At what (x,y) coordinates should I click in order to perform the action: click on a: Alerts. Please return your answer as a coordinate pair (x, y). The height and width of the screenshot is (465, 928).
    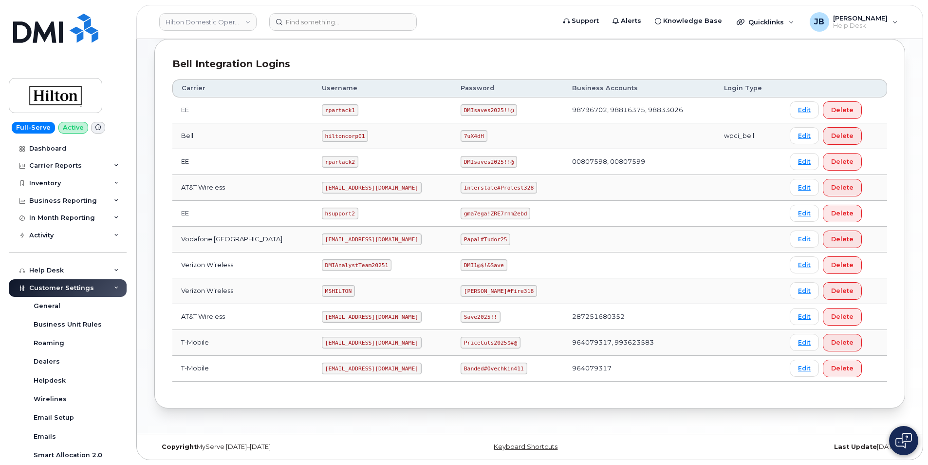
    Looking at the image, I should click on (627, 21).